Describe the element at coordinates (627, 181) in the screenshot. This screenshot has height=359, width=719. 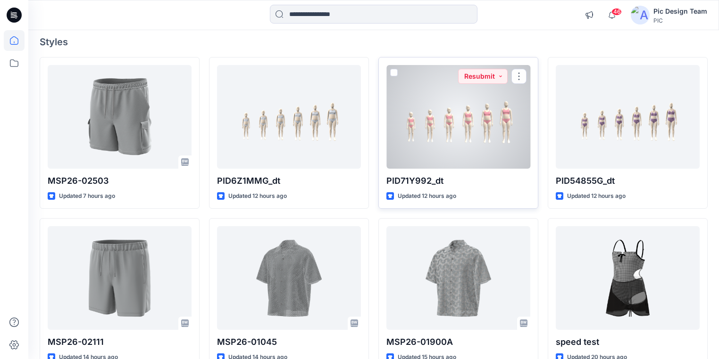
I see `p: PID54855G_dt` at that location.